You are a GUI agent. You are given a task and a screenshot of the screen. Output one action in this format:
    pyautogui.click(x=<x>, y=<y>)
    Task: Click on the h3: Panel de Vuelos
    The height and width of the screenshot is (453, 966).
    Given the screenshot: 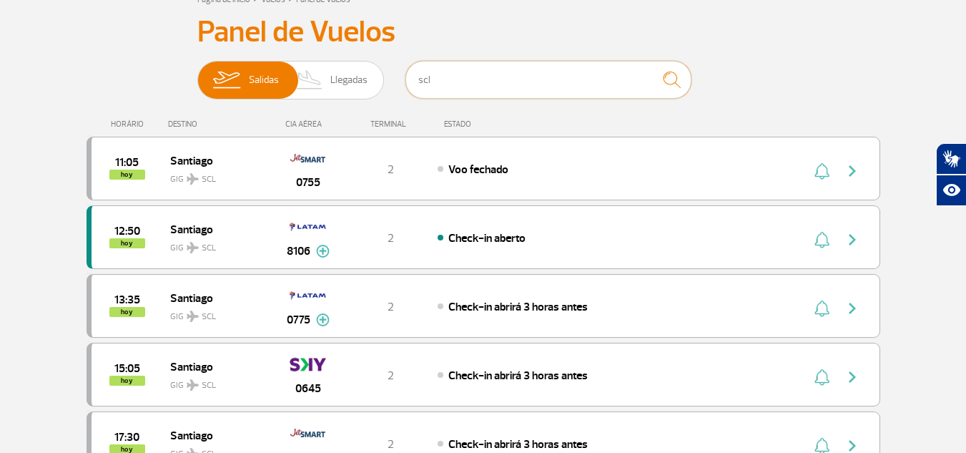 What is the action you would take?
    pyautogui.click(x=483, y=32)
    